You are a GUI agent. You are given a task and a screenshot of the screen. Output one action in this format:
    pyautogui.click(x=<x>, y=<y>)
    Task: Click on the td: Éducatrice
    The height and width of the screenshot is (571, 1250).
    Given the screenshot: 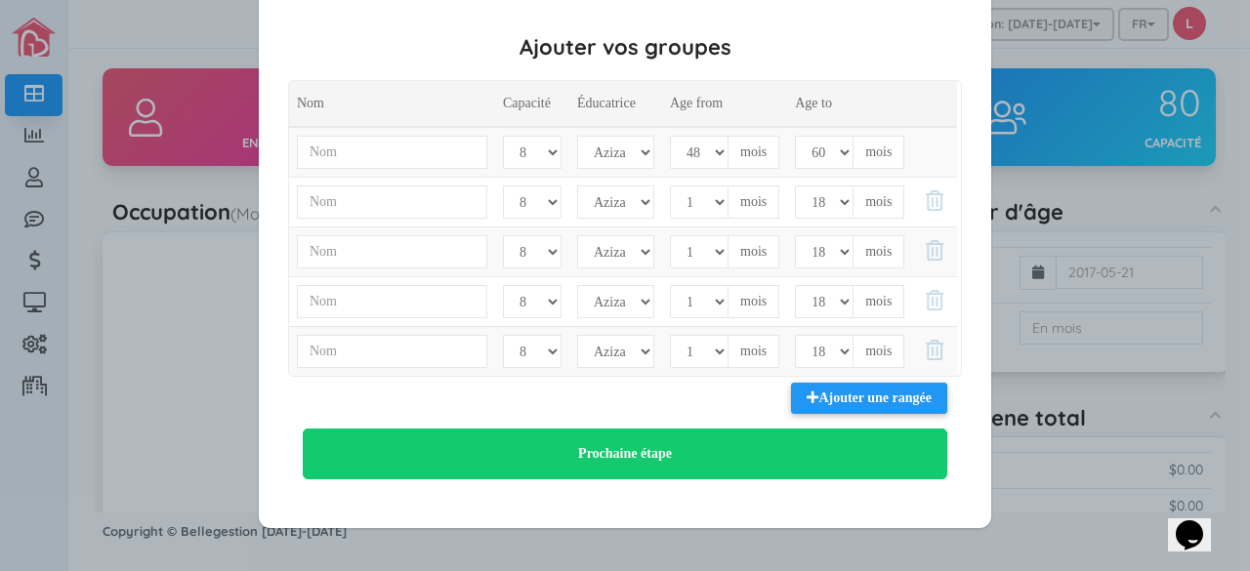 What is the action you would take?
    pyautogui.click(x=615, y=104)
    